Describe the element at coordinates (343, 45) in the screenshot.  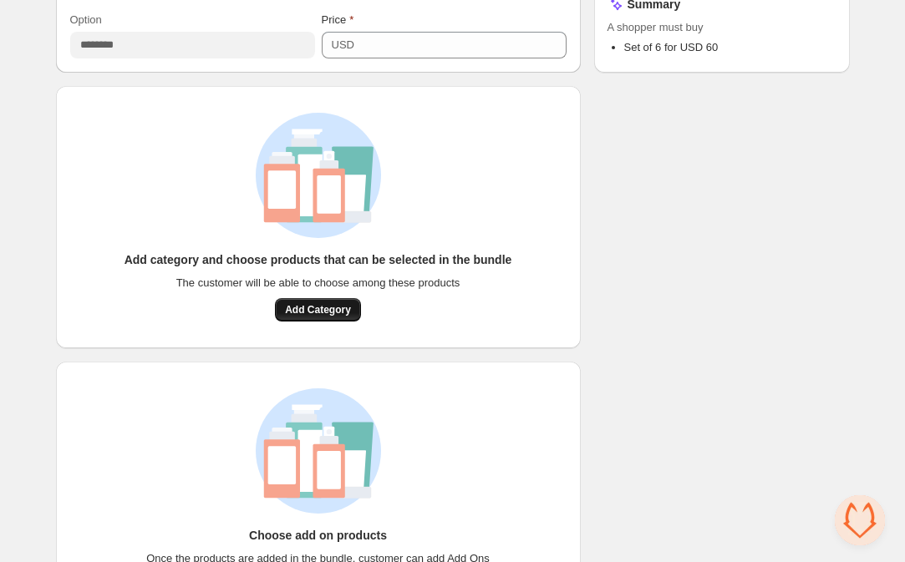
I see `div: USD` at that location.